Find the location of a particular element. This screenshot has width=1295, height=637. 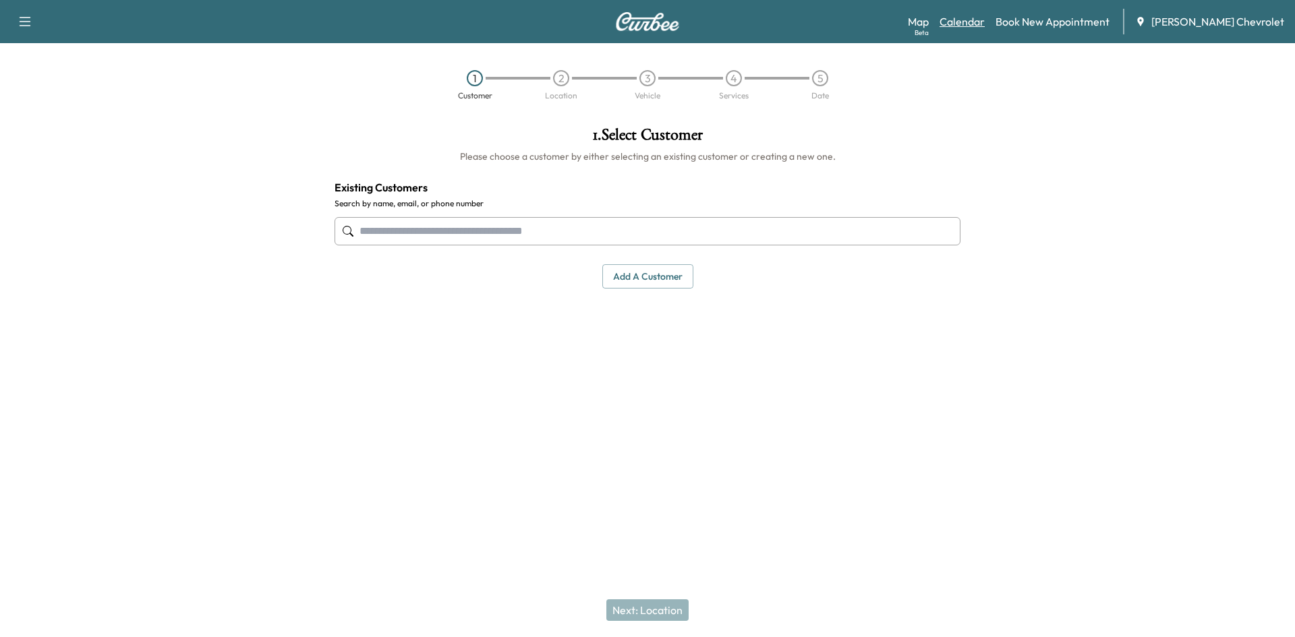

div: 5 is located at coordinates (820, 78).